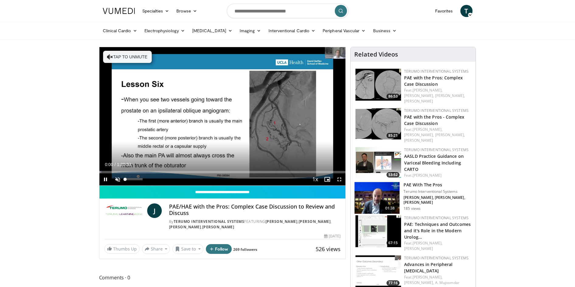  I want to click on a: PAE with the Pros: Complex Case Discussion, so click(434, 81).